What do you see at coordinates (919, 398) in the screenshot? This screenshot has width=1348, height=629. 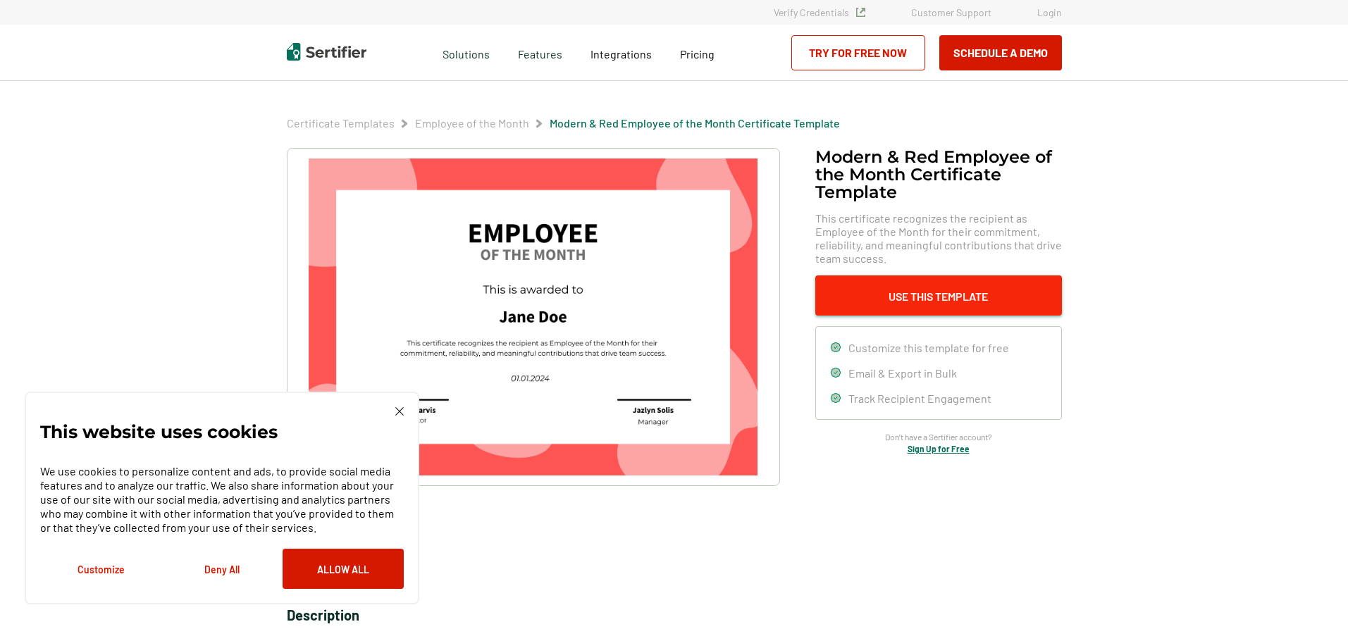 I see `span: Track Recipient Engagement` at bounding box center [919, 398].